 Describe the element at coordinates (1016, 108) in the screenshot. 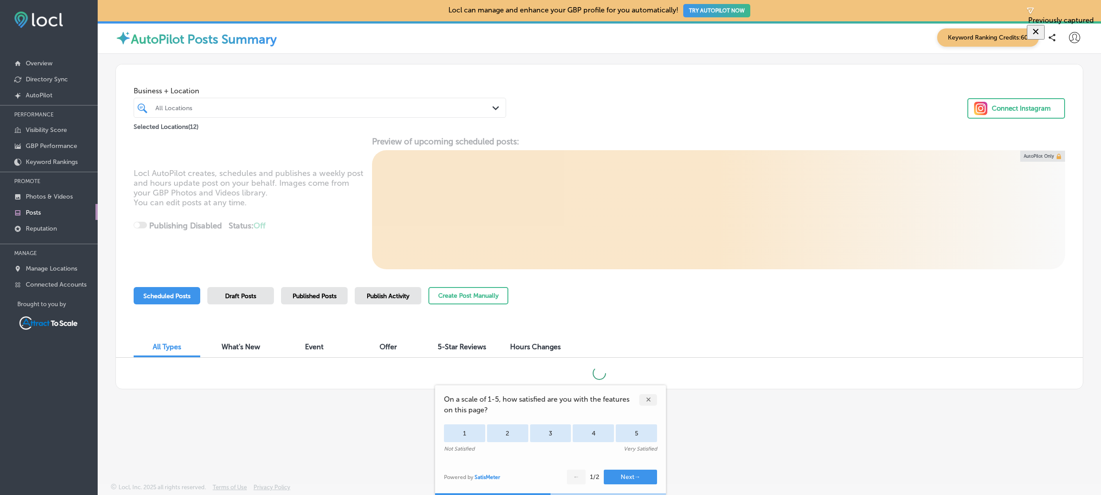

I see `button: Connect Instagram` at that location.